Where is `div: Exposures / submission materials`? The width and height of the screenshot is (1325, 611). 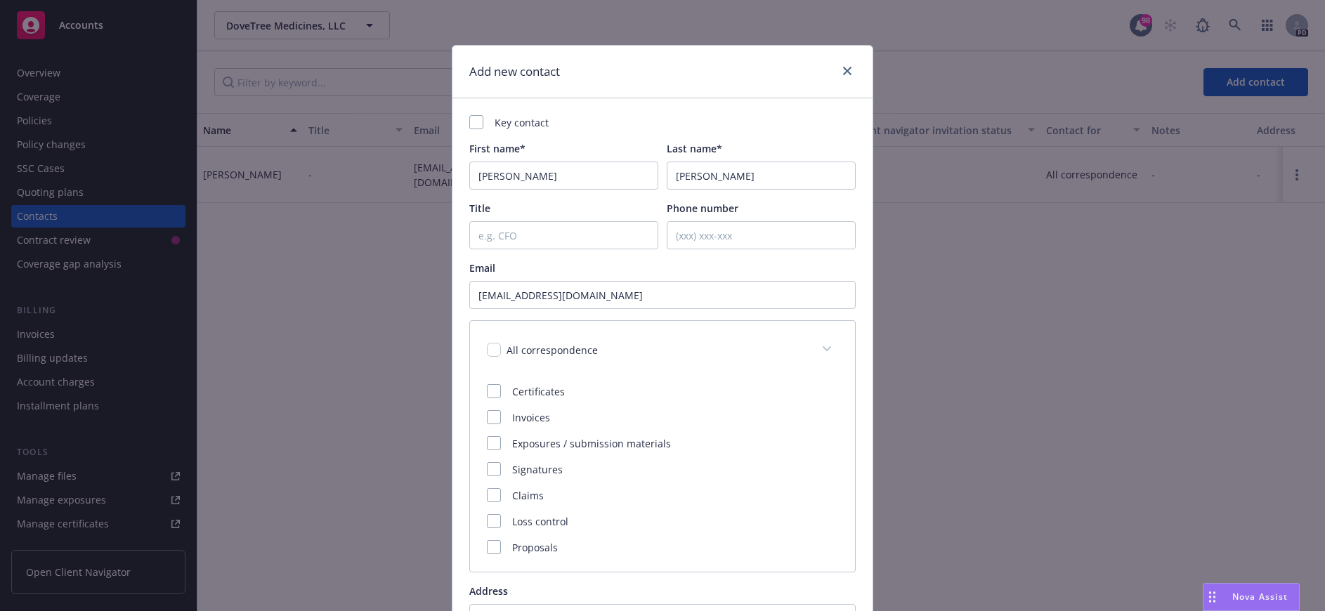 div: Exposures / submission materials is located at coordinates (663, 443).